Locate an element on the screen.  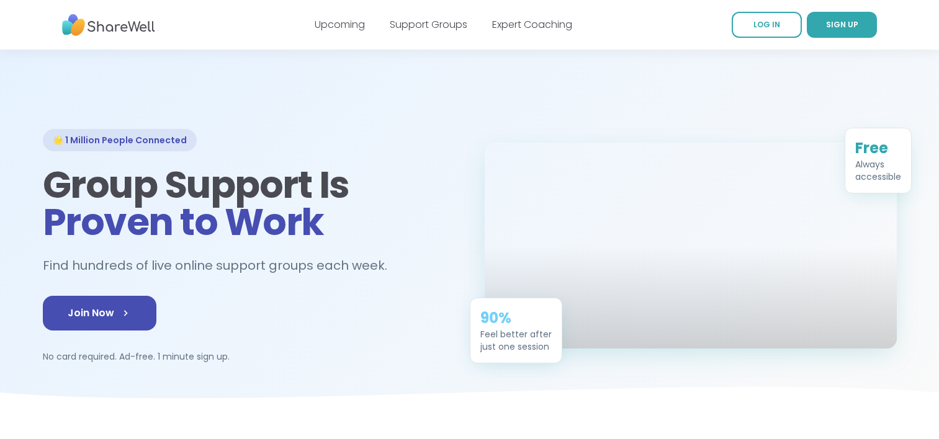
div: Free is located at coordinates (878, 148).